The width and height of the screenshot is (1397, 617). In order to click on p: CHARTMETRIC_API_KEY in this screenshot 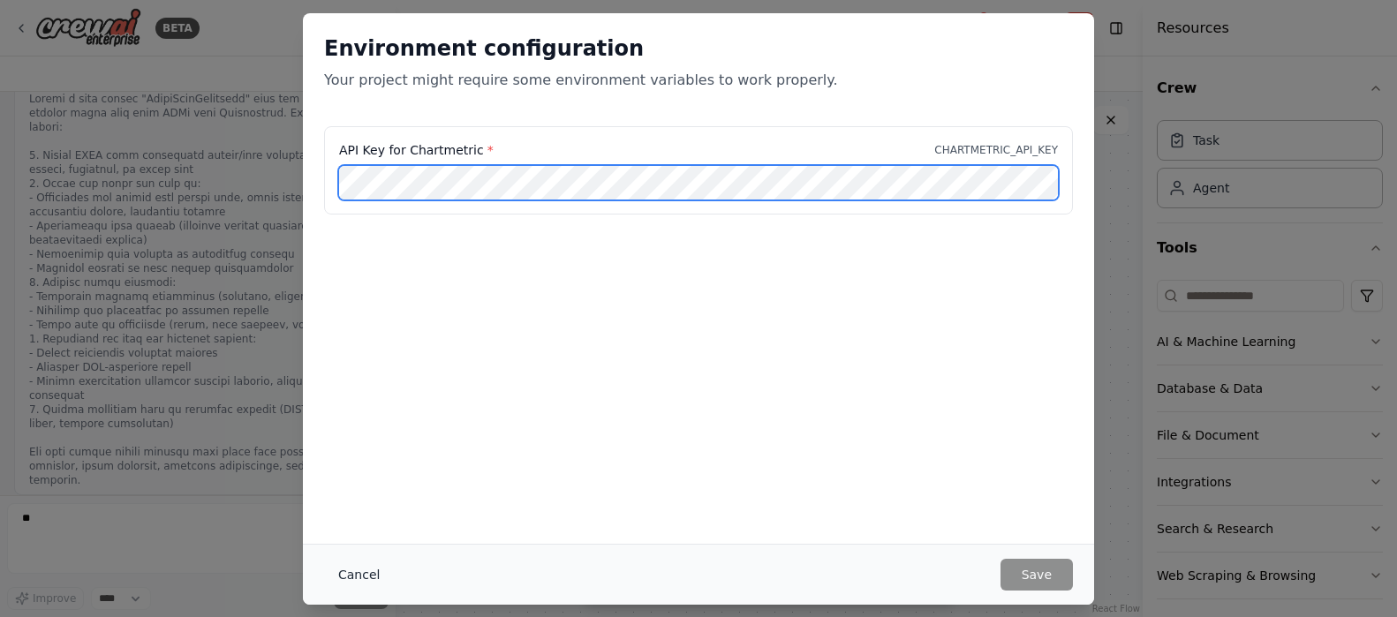, I will do `click(996, 150)`.